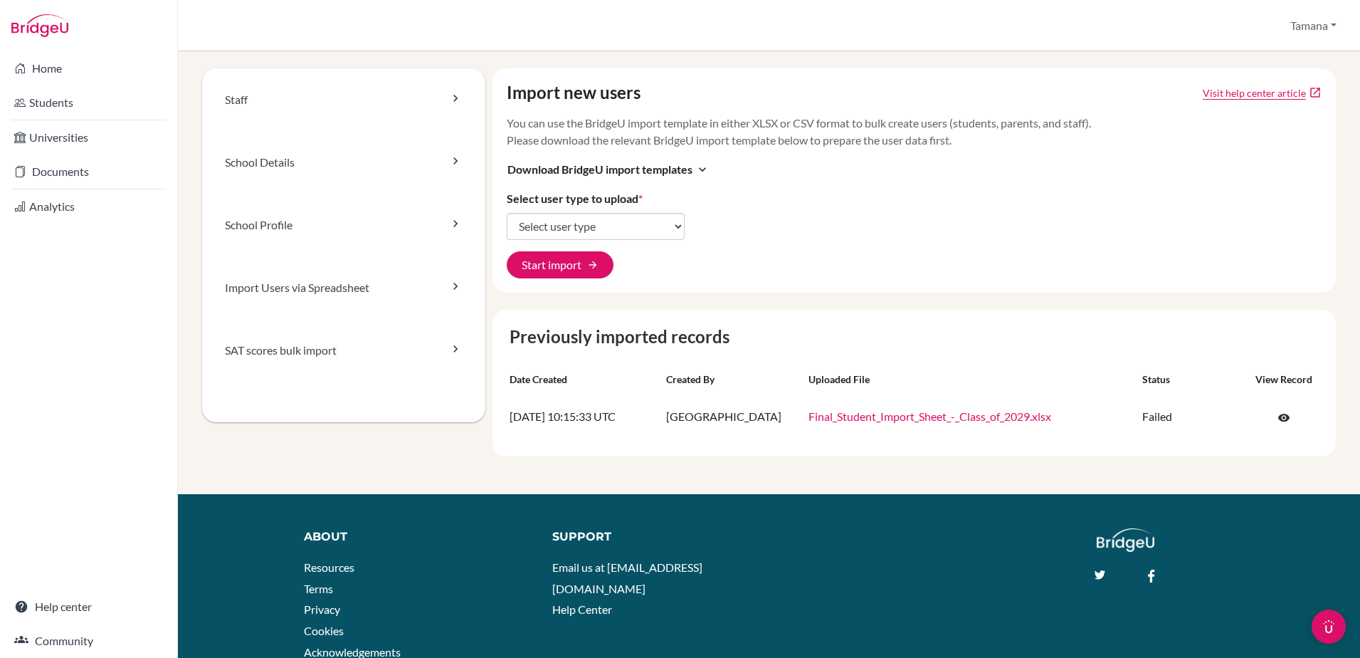 This screenshot has height=658, width=1360. I want to click on th: Date created, so click(582, 379).